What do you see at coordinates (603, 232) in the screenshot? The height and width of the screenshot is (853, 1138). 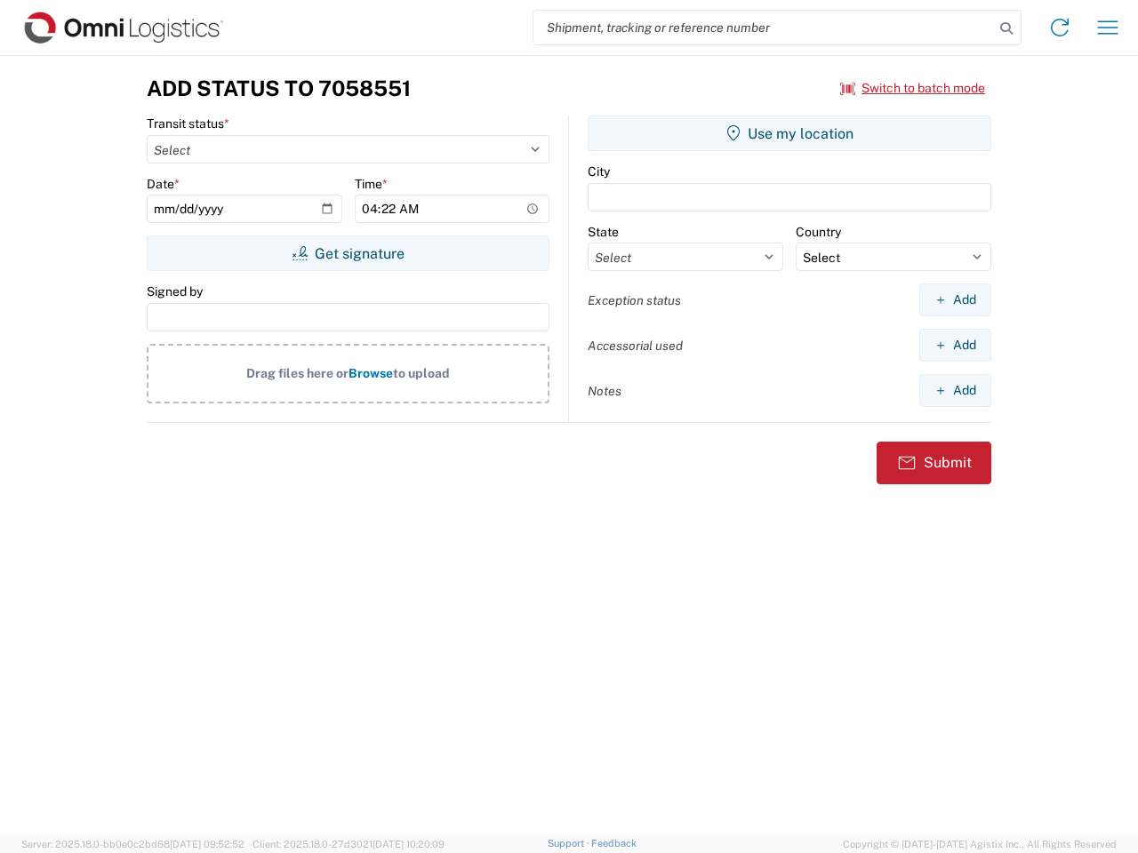 I see `label: State` at bounding box center [603, 232].